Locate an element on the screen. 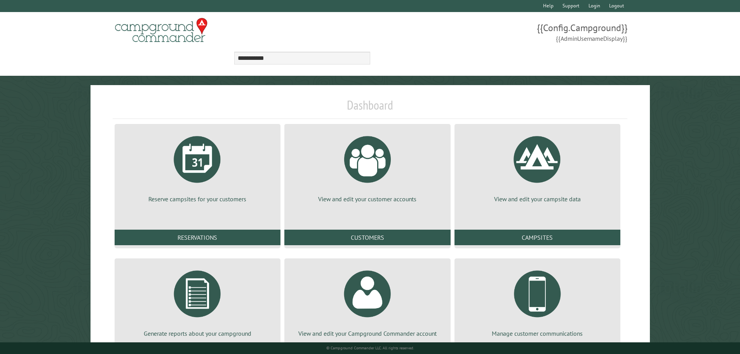  a: View and edit your customer accounts is located at coordinates (367, 167).